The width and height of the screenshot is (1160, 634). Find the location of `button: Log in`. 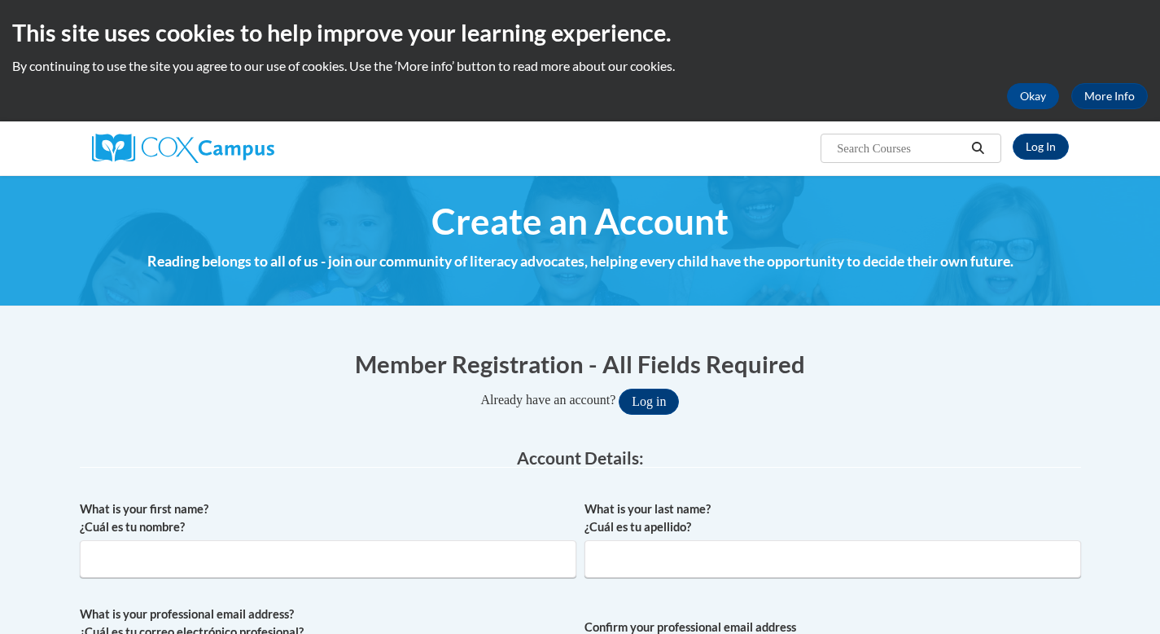

button: Log in is located at coordinates (649, 401).